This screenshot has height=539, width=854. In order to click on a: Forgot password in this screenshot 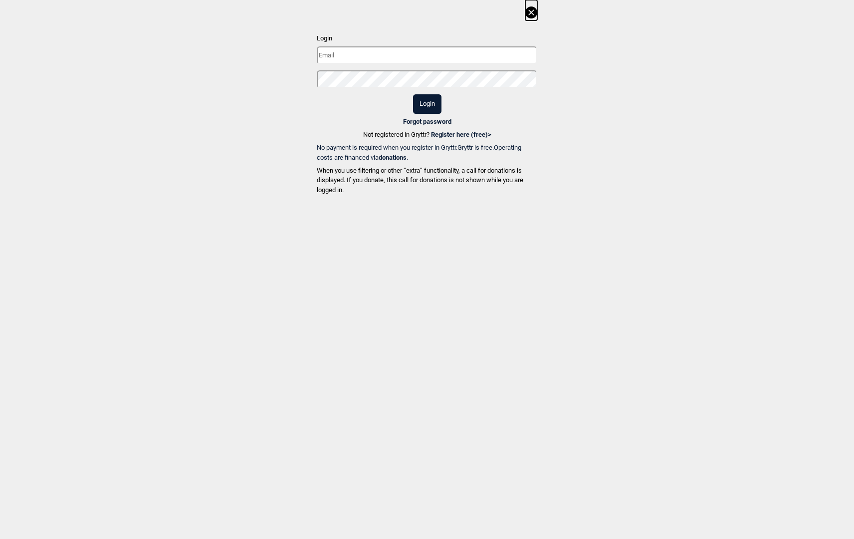, I will do `click(427, 121)`.